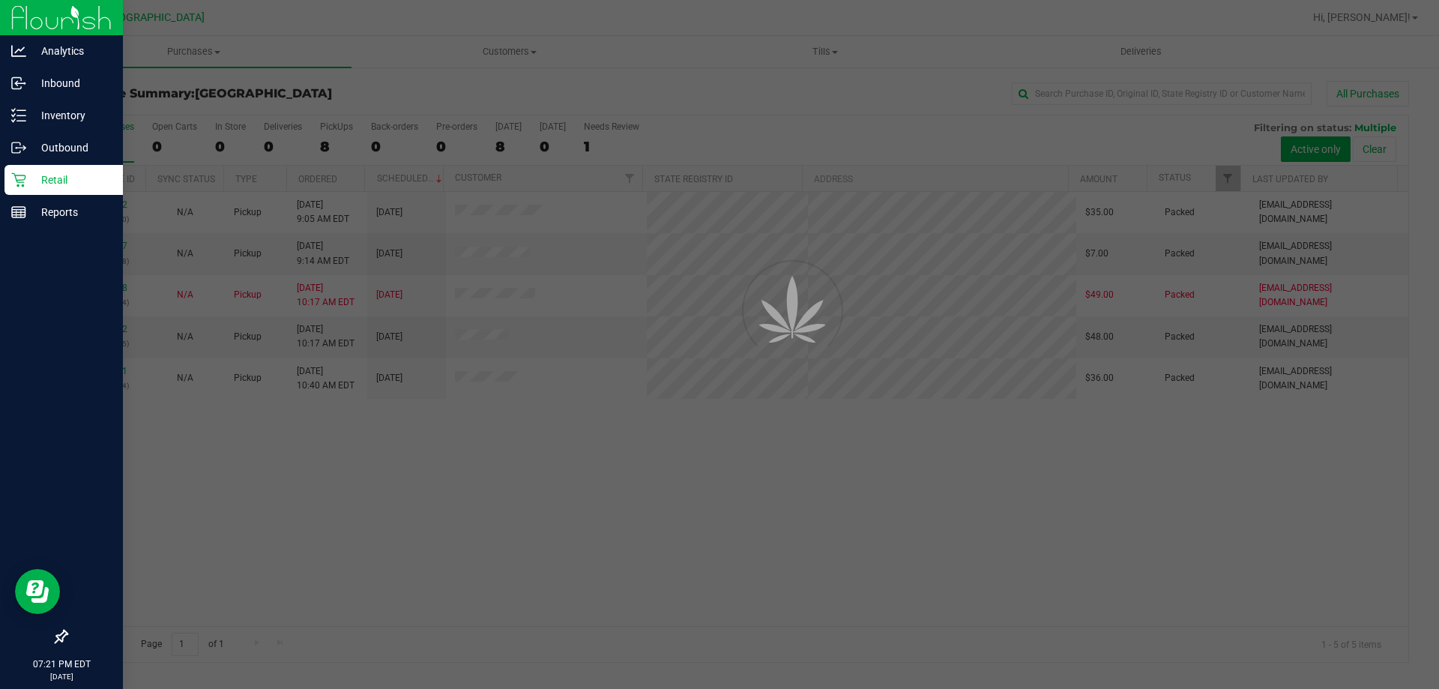 The image size is (1439, 689). Describe the element at coordinates (19, 83) in the screenshot. I see `inline-svg: Inbound` at that location.